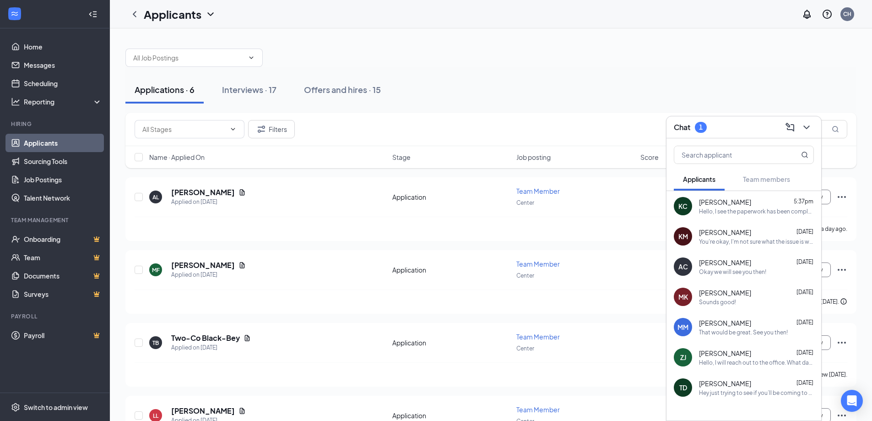 This screenshot has height=421, width=872. What do you see at coordinates (852, 400) in the screenshot?
I see `div: Open Intercom Messenger` at bounding box center [852, 400].